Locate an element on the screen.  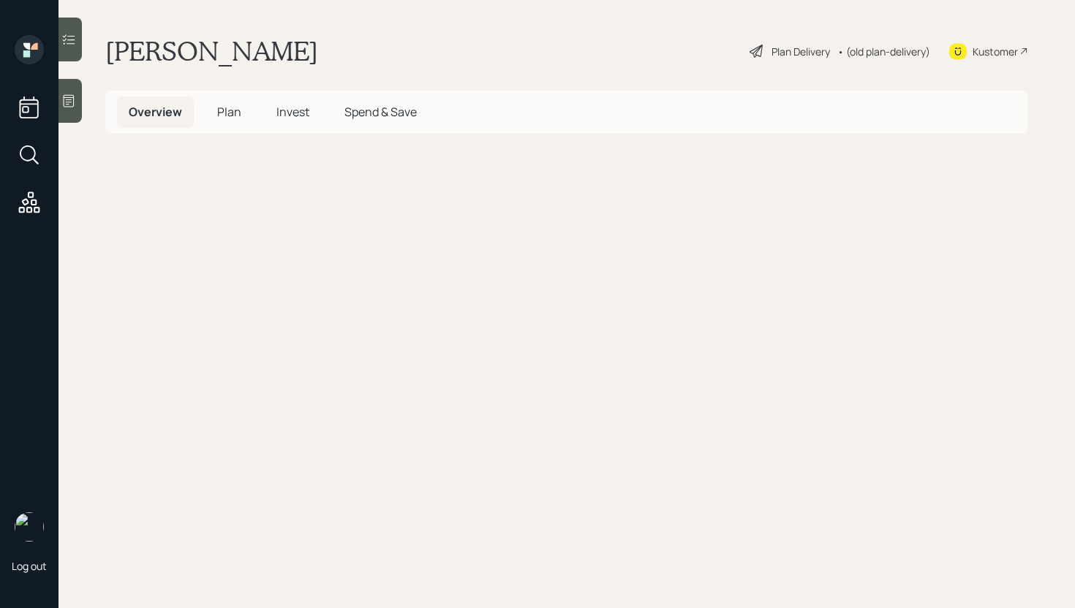
span: Spend & Save is located at coordinates (380, 112).